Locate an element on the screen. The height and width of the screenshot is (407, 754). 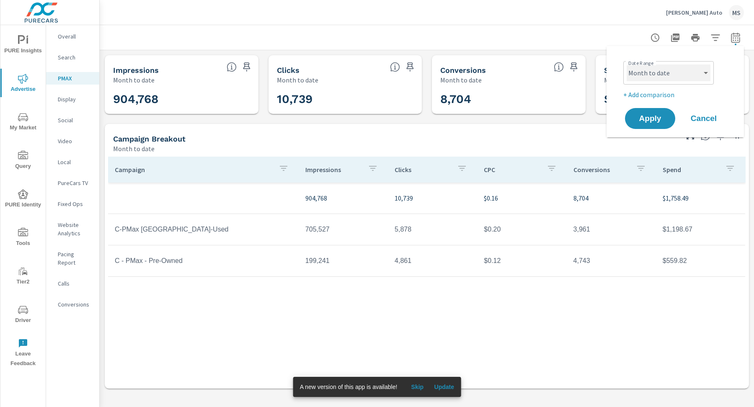
p: Video is located at coordinates (75, 141).